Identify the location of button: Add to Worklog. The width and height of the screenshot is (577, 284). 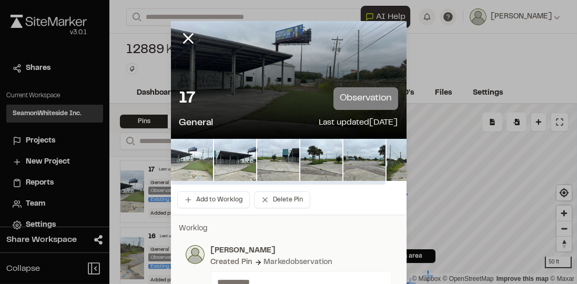
(214, 200).